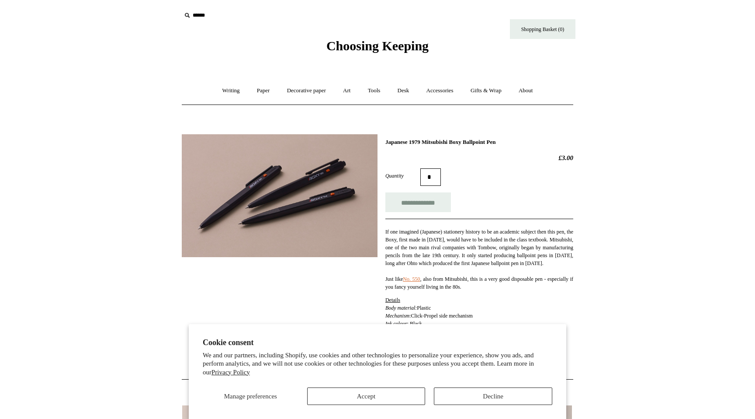 The width and height of the screenshot is (755, 419). What do you see at coordinates (480, 158) in the screenshot?
I see `h2: £3.00` at bounding box center [480, 158].